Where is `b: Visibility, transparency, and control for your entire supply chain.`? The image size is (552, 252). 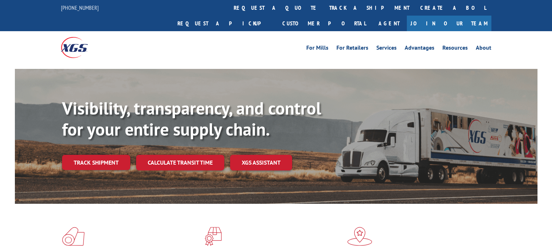
b: Visibility, transparency, and control for your entire supply chain. is located at coordinates (191, 119).